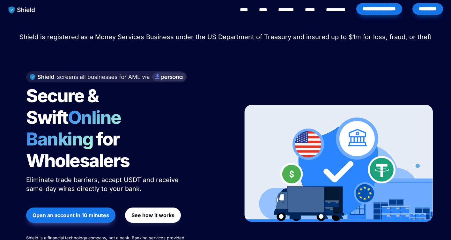 This screenshot has width=451, height=240. Describe the element at coordinates (64, 107) in the screenshot. I see `span: Secure & Swift` at that location.